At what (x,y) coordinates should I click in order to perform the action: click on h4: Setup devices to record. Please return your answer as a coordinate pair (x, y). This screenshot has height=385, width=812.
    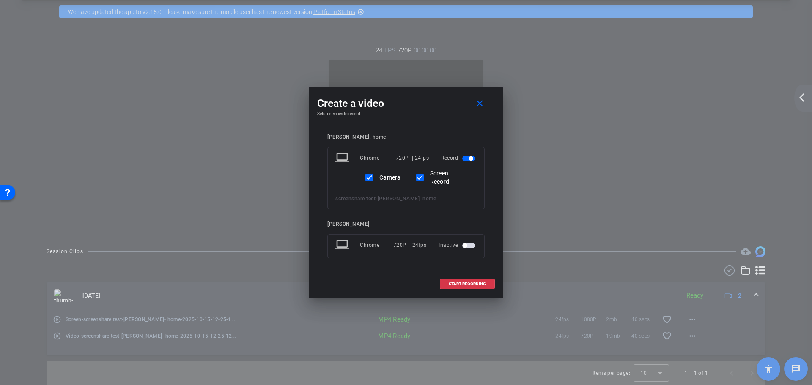
    Looking at the image, I should click on (406, 114).